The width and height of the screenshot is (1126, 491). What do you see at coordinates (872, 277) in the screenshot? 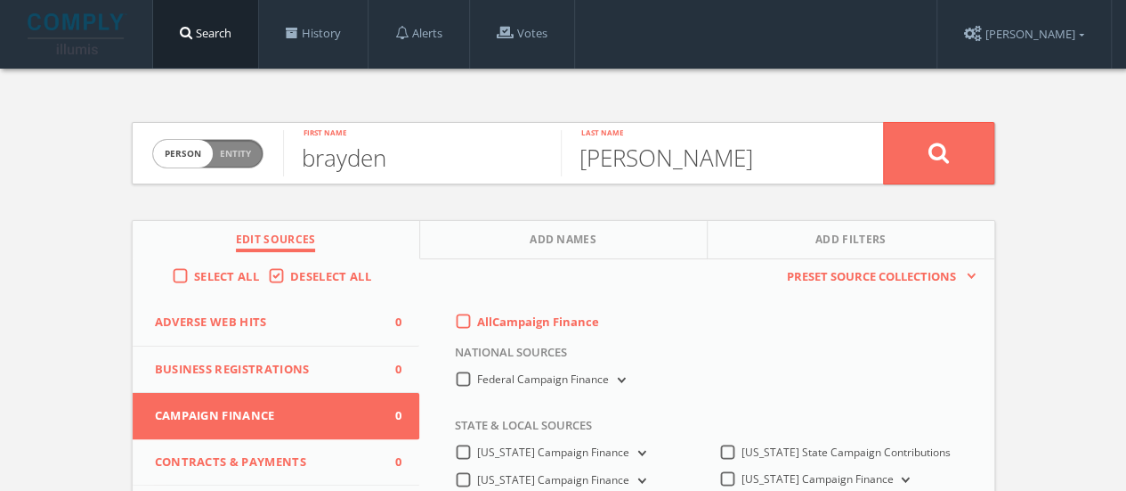
I see `span: Preset Source Collections` at bounding box center [872, 277].